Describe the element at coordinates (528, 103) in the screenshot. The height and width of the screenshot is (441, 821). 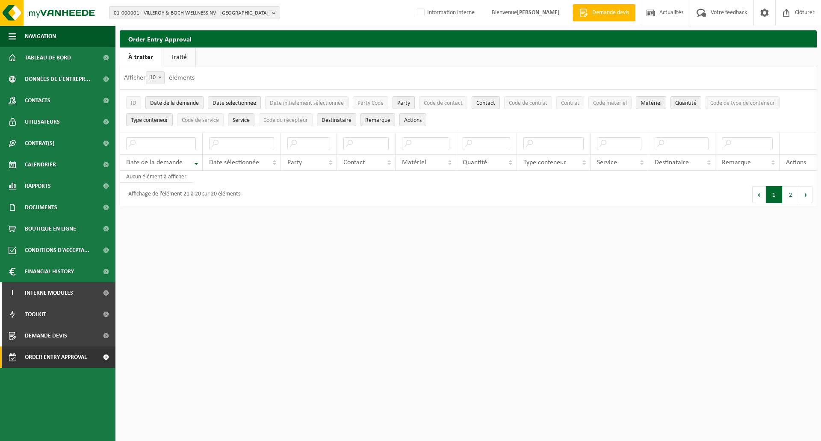
I see `button: Code de contratCode de contrat: Activate to sort` at that location.